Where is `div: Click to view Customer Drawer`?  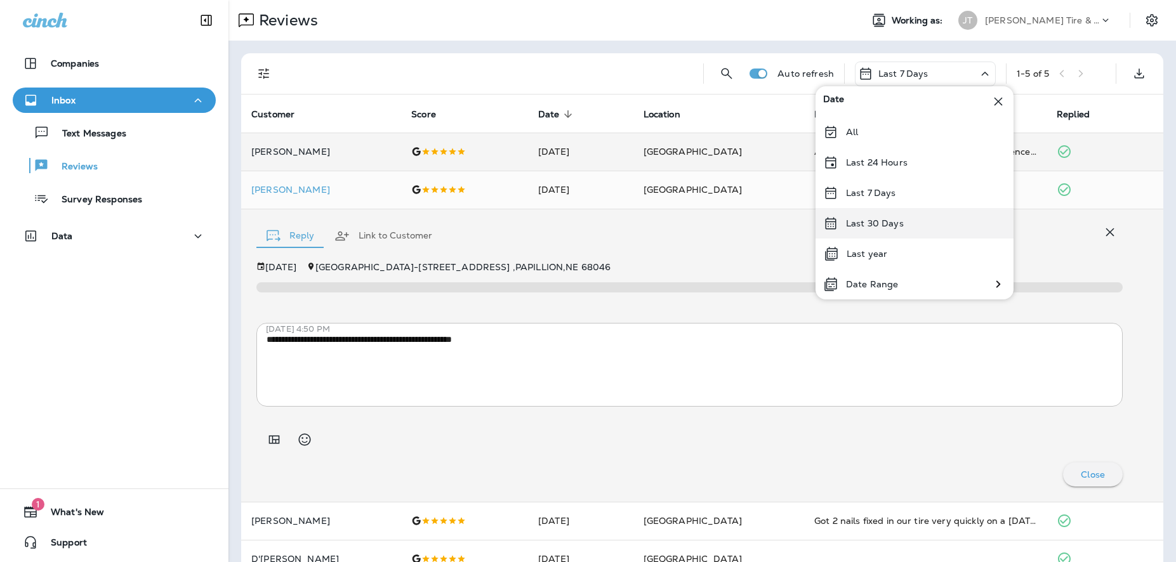
div: Click to view Customer Drawer is located at coordinates (321, 190).